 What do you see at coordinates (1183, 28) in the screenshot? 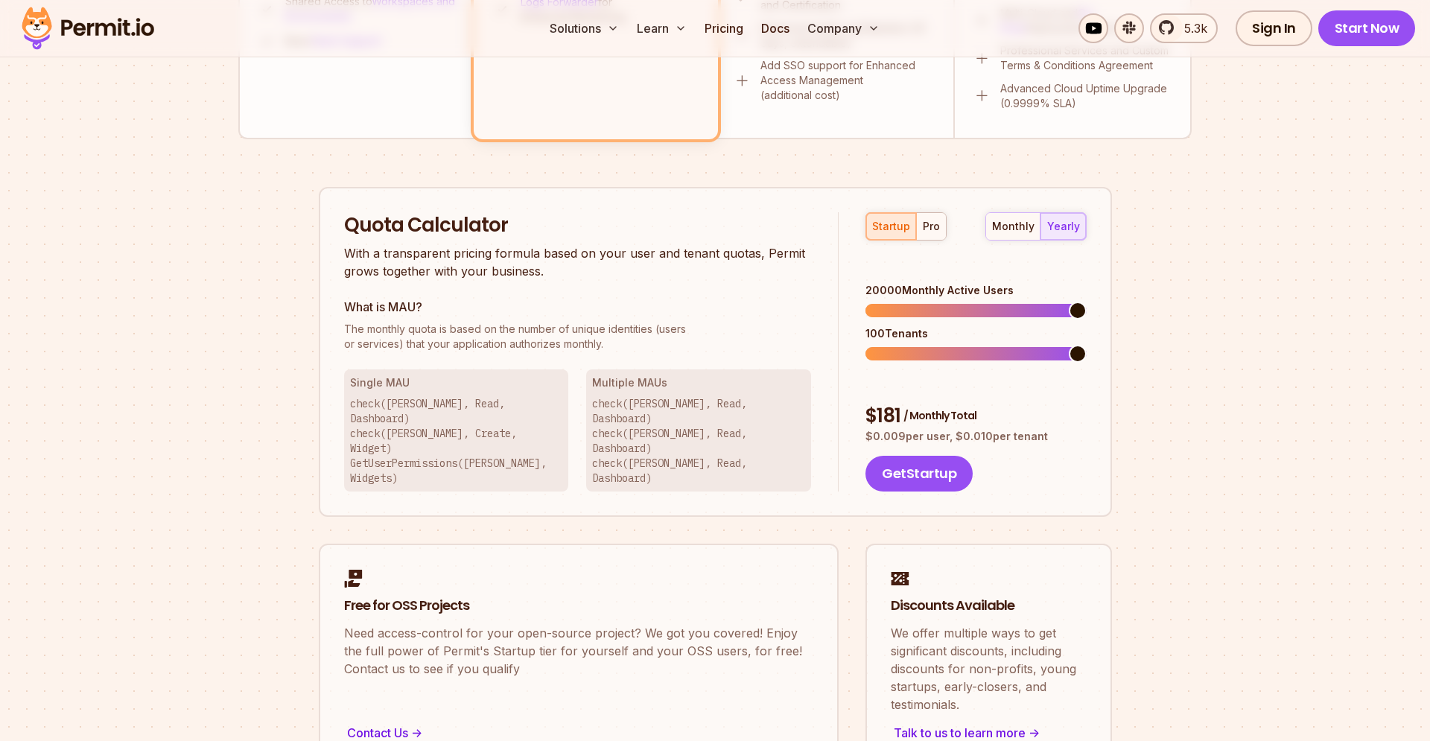
I see `a: 5.3k` at bounding box center [1183, 28].